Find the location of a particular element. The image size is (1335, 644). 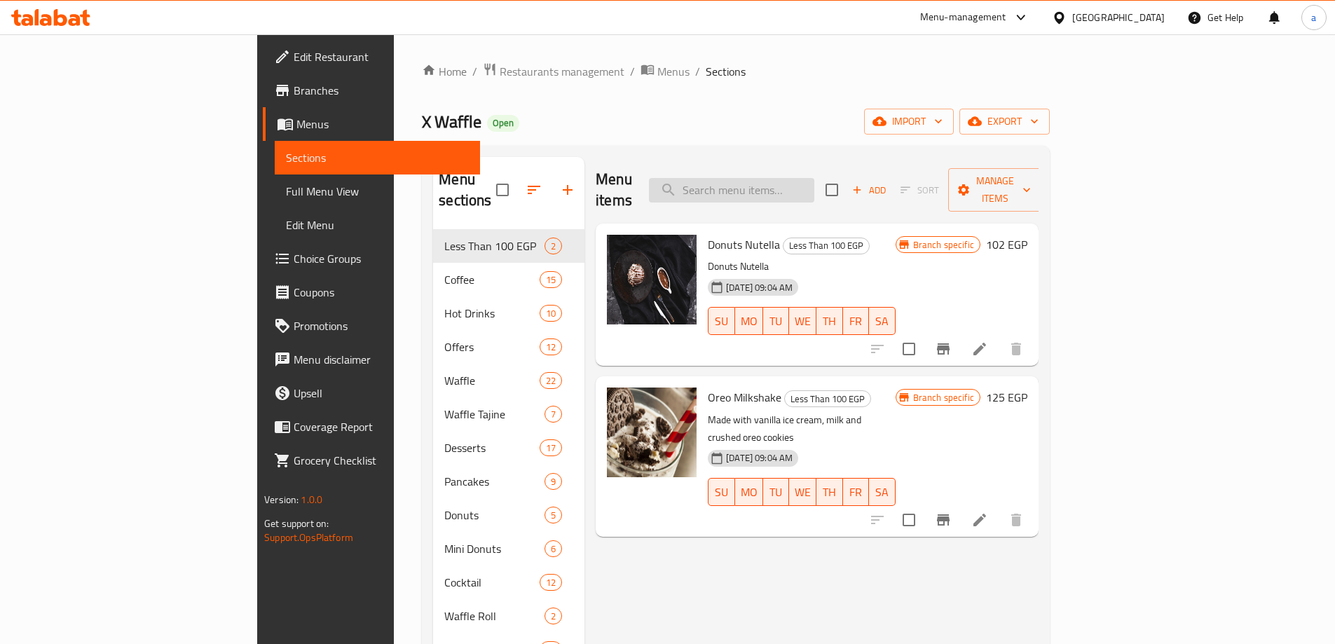

a: Edit menu item is located at coordinates (979, 520).